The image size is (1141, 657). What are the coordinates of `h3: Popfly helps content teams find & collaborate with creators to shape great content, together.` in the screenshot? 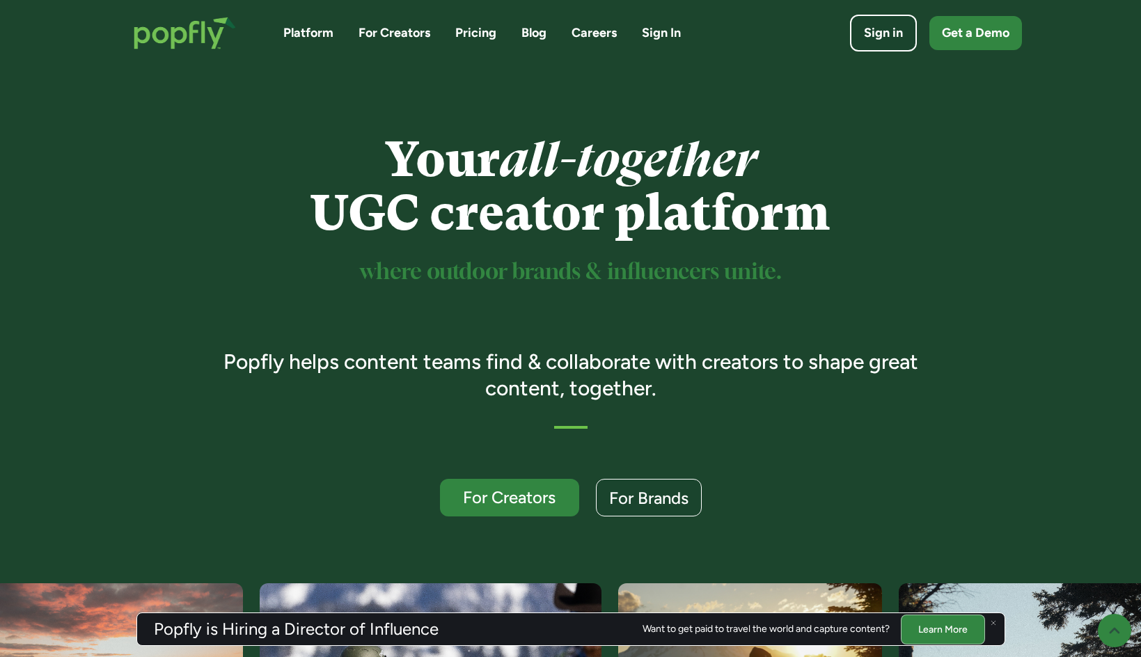 It's located at (570, 374).